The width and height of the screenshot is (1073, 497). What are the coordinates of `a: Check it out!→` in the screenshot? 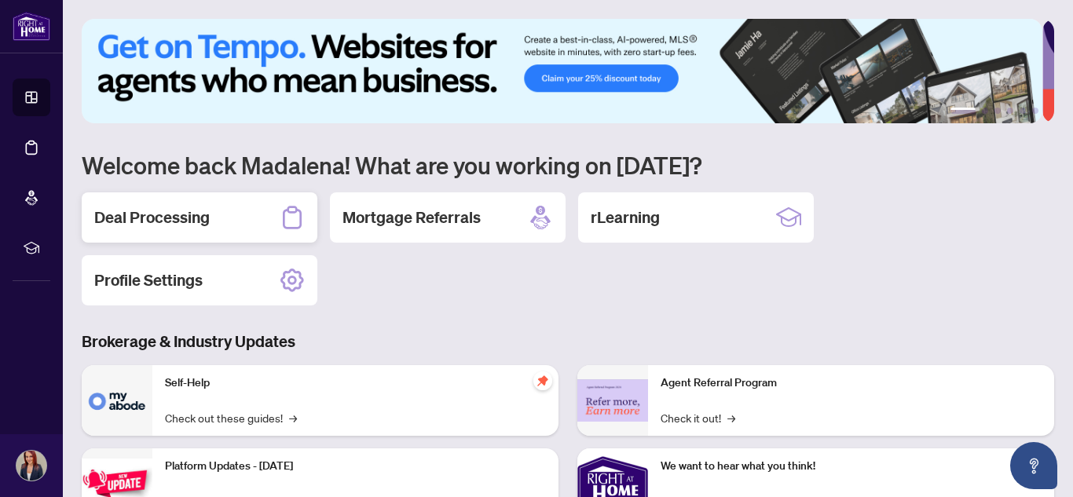 It's located at (697, 418).